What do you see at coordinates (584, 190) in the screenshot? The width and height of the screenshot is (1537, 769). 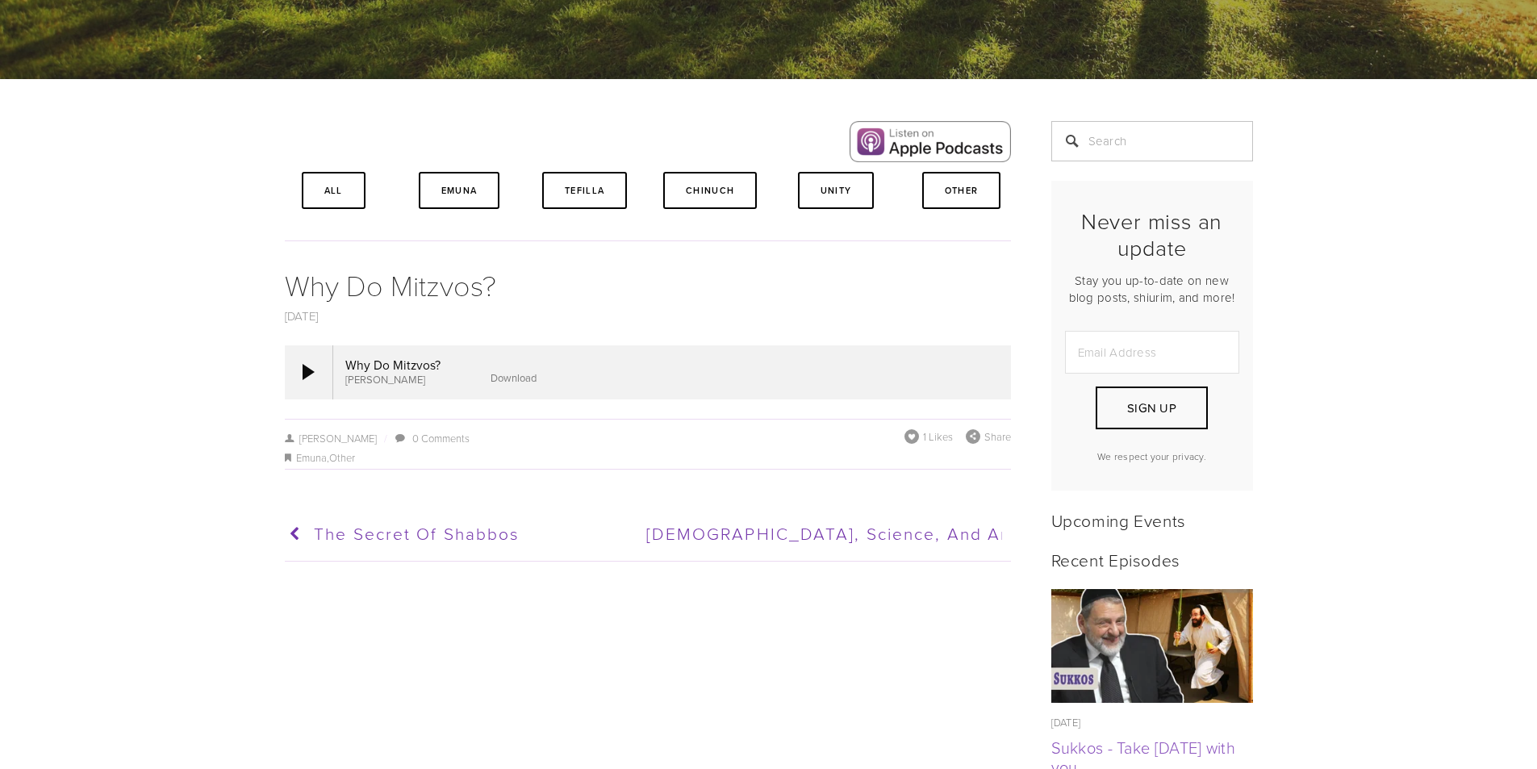 I see `a: Tefilla` at bounding box center [584, 190].